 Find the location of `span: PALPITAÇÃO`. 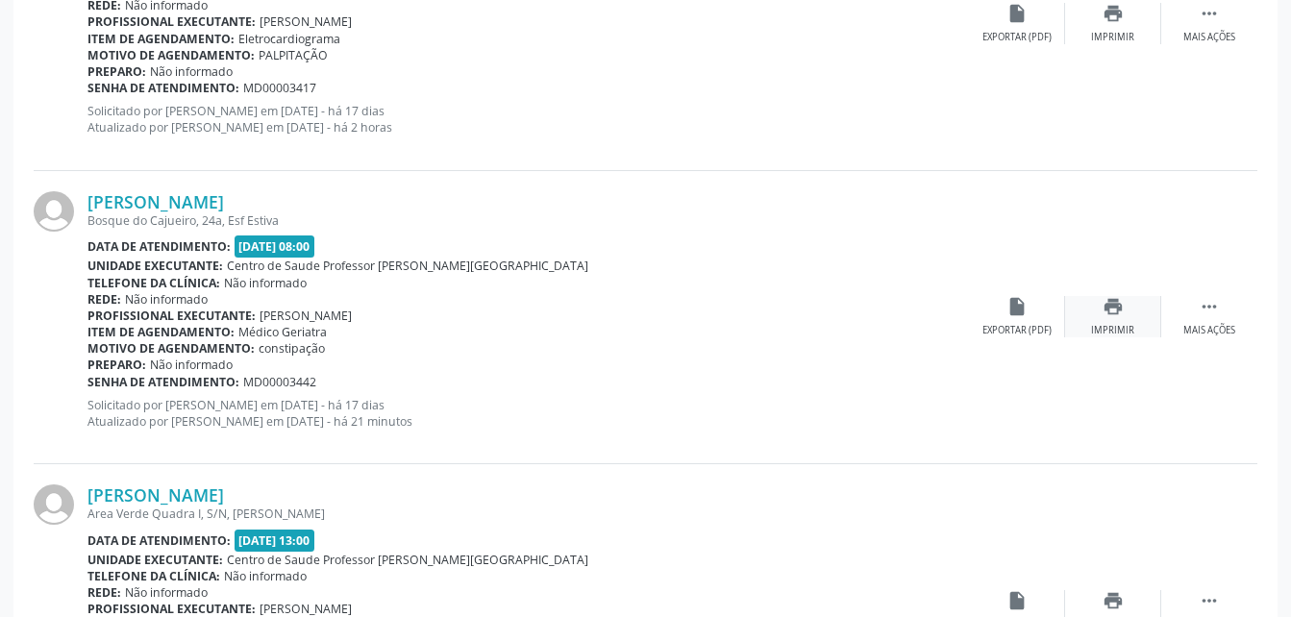

span: PALPITAÇÃO is located at coordinates (293, 55).